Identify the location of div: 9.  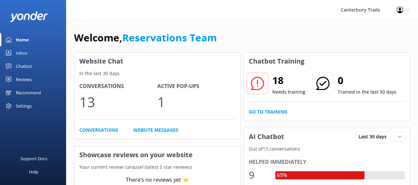
(259, 175).